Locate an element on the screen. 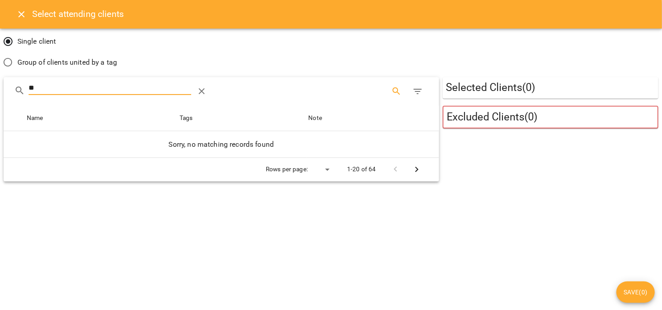 Image resolution: width=662 pixels, height=310 pixels. span: Save ( 0 ) is located at coordinates (635, 292).